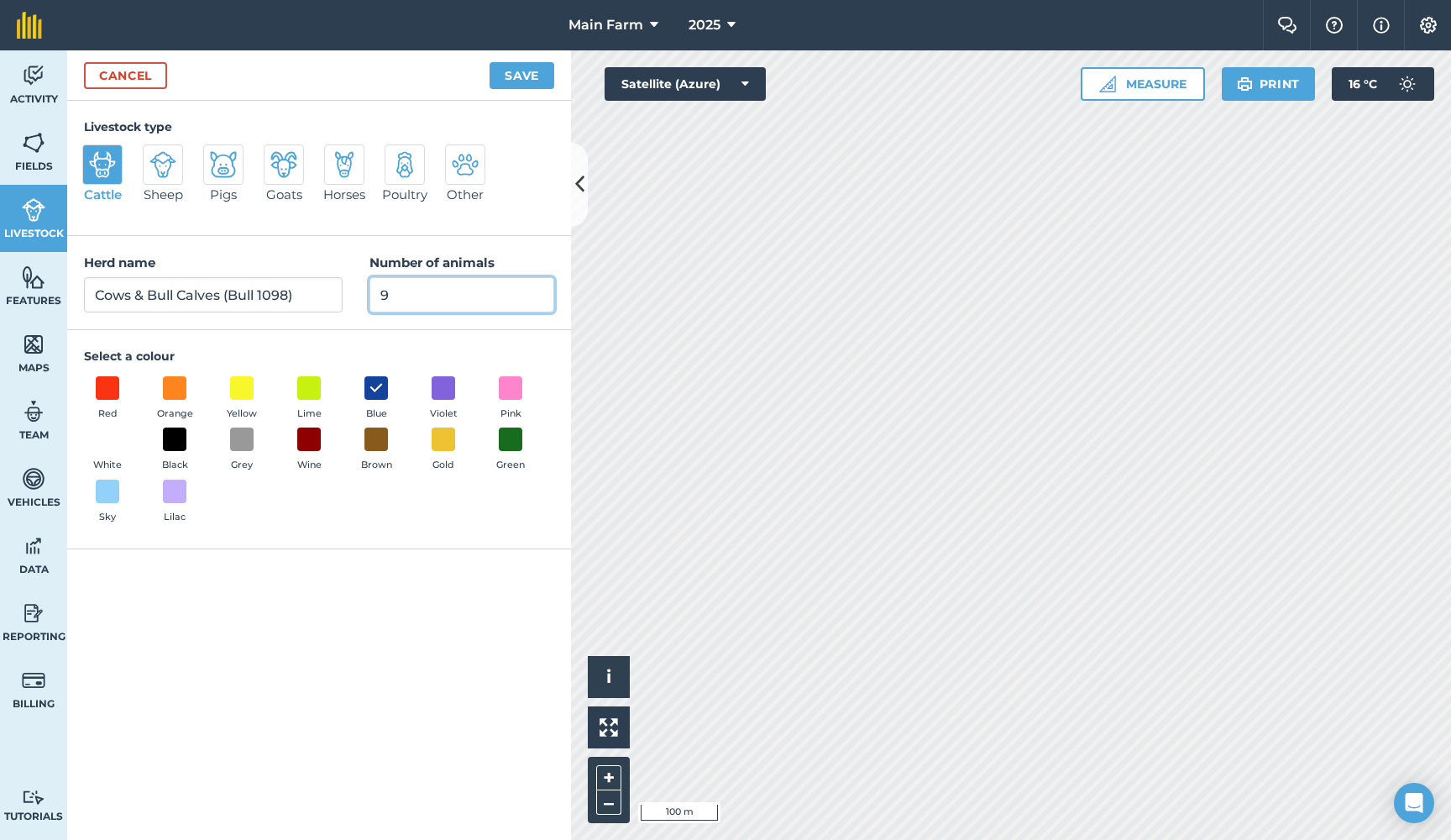  What do you see at coordinates (609, 727) in the screenshot?
I see `img: Four arrows, one pointing top left, one top right, one bottom right and the last bottom left` at bounding box center [609, 727].